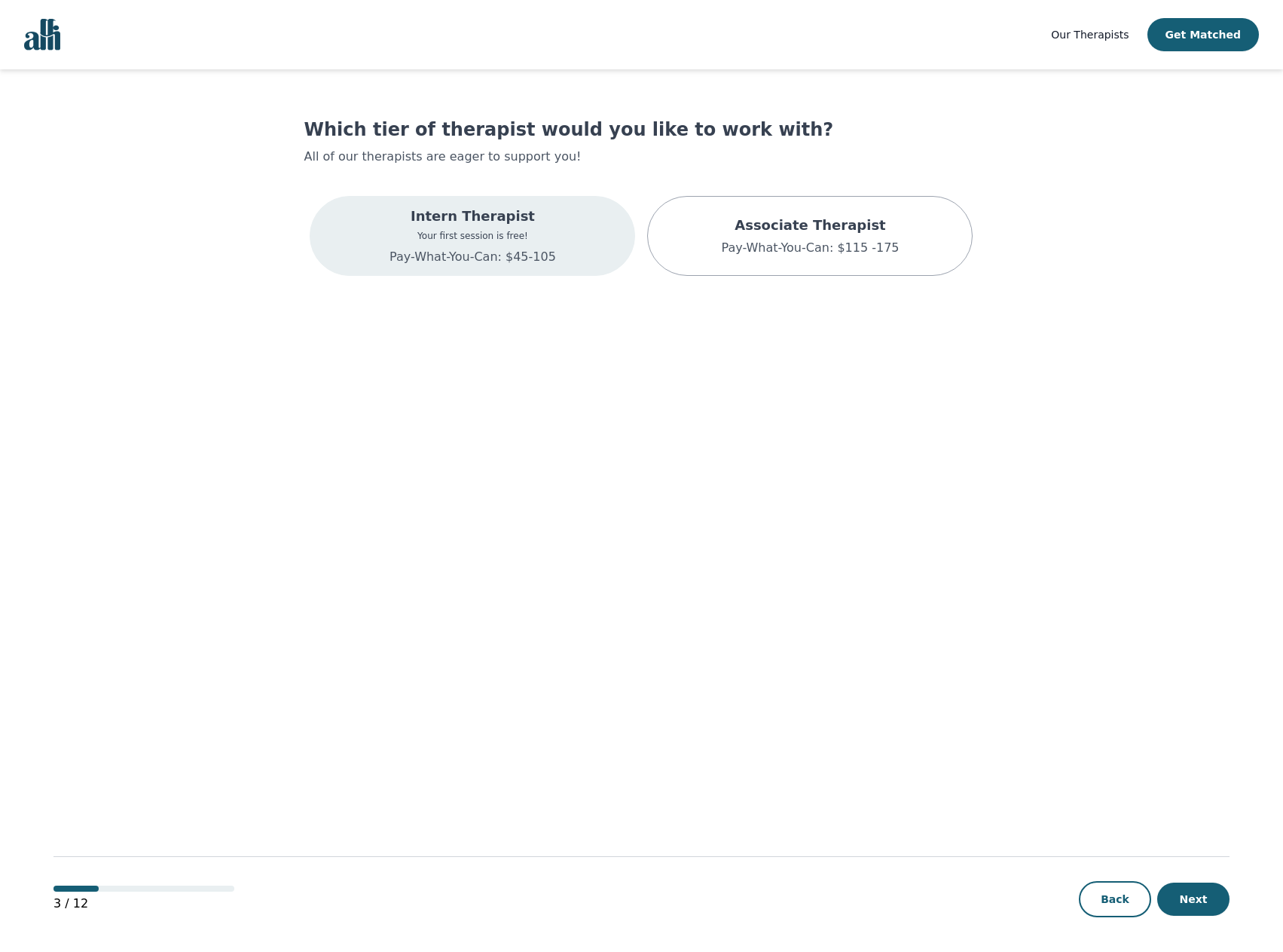  I want to click on p: Intern Therapist, so click(472, 216).